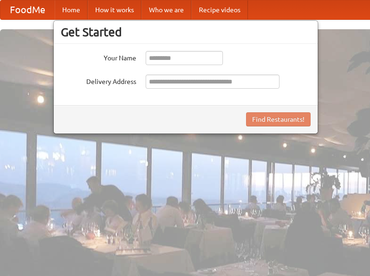 The height and width of the screenshot is (276, 370). I want to click on label: Delivery Address, so click(98, 80).